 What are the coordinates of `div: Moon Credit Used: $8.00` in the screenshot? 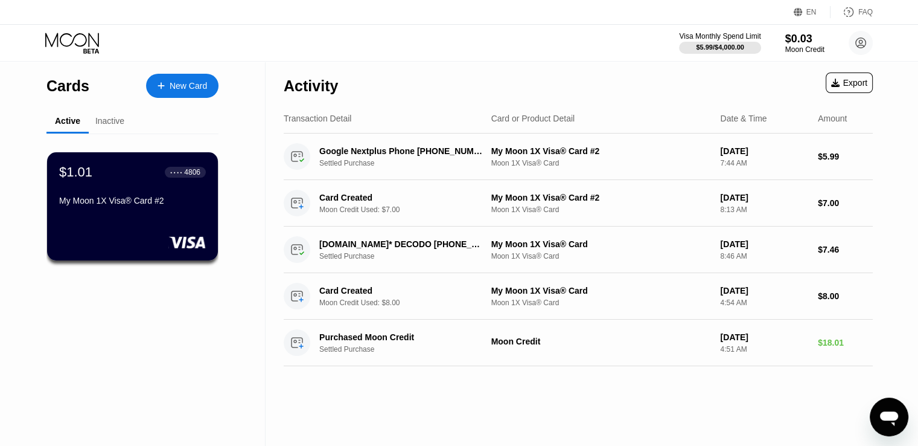 It's located at (408, 302).